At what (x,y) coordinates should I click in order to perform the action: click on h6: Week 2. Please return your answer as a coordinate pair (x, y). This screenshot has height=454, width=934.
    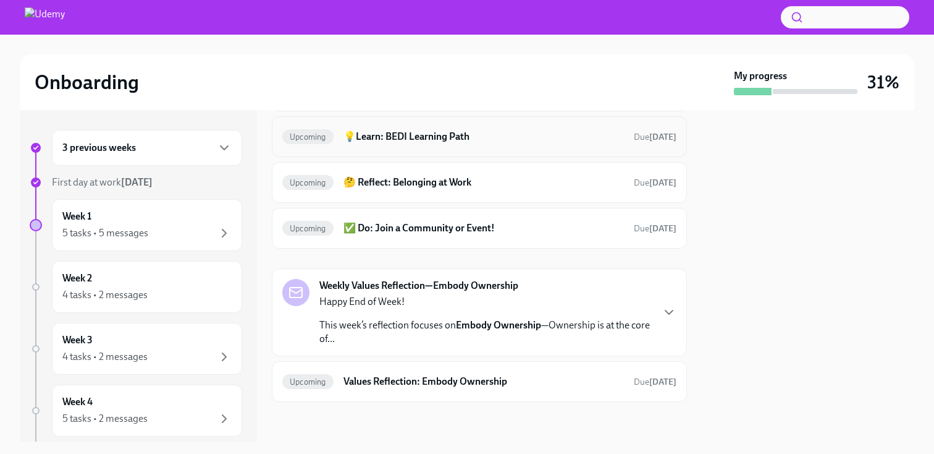
    Looking at the image, I should click on (77, 278).